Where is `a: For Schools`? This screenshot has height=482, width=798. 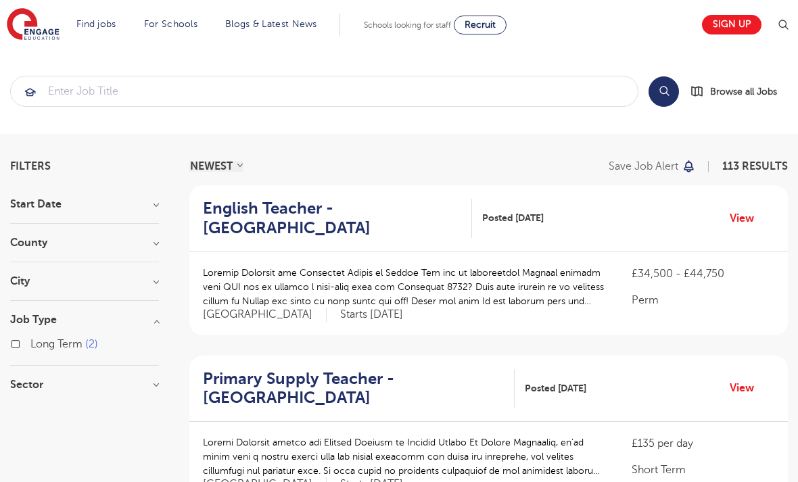 a: For Schools is located at coordinates (170, 24).